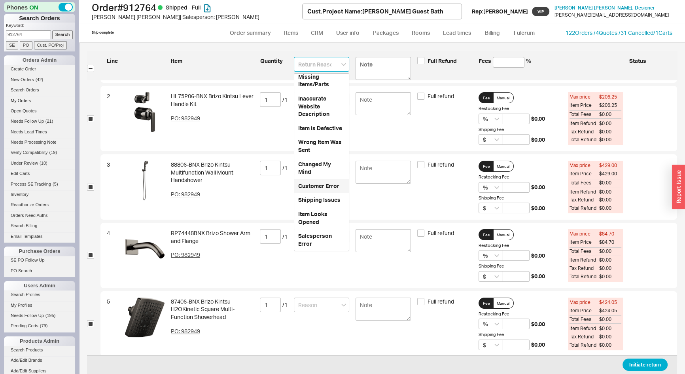 This screenshot has width=685, height=374. Describe the element at coordinates (645, 365) in the screenshot. I see `span: Initiate return` at that location.